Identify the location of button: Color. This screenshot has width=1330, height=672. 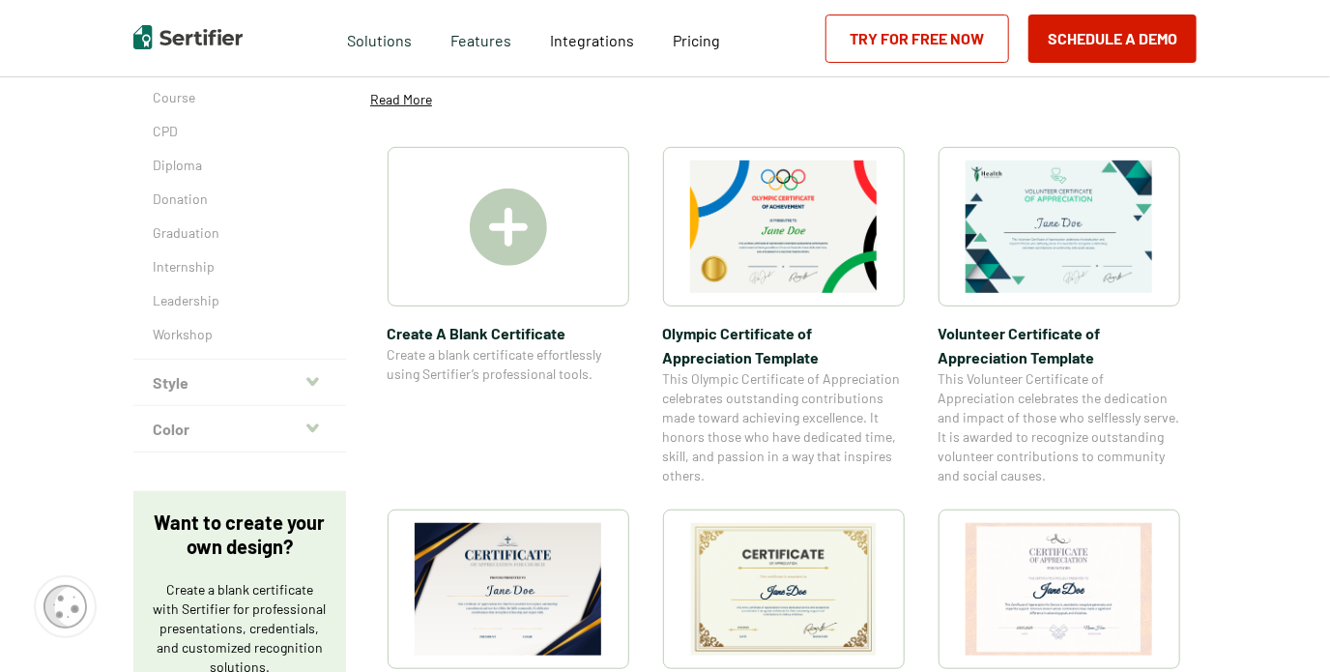
(240, 429).